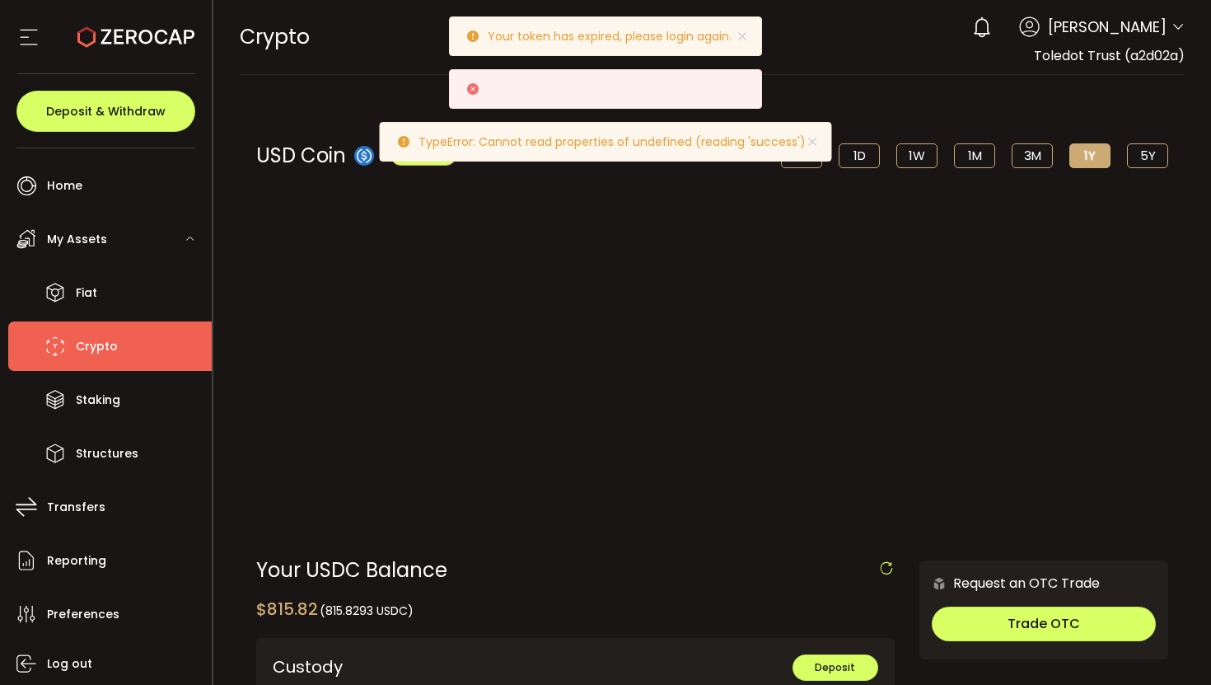 The height and width of the screenshot is (685, 1211). Describe the element at coordinates (1027, 355) in the screenshot. I see `div: Chat Widget` at that location.